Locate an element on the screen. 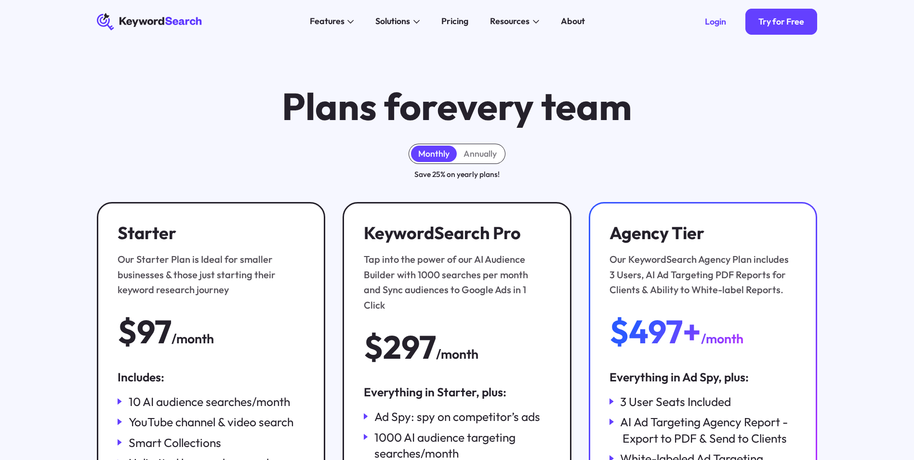 The image size is (914, 460). div: Everything in Ad Spy, plus: is located at coordinates (703, 376).